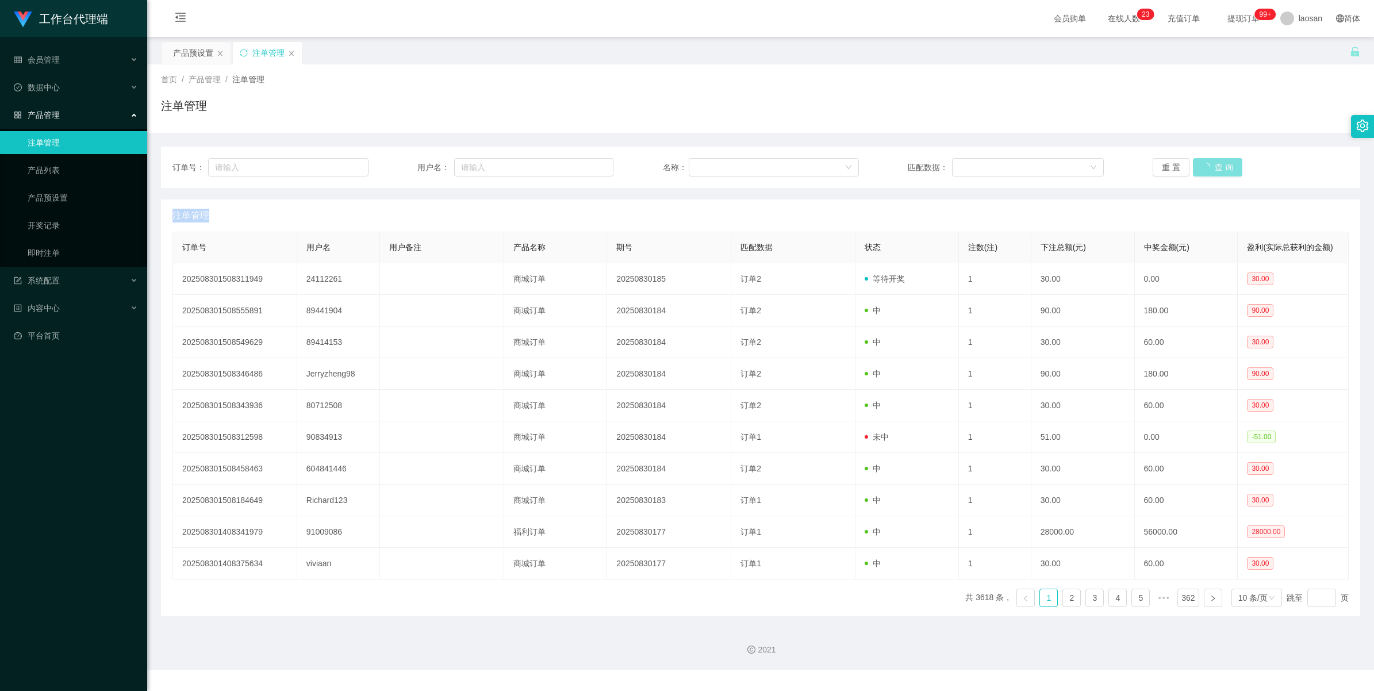 This screenshot has width=1374, height=691. I want to click on td: 202508301508346486, so click(235, 374).